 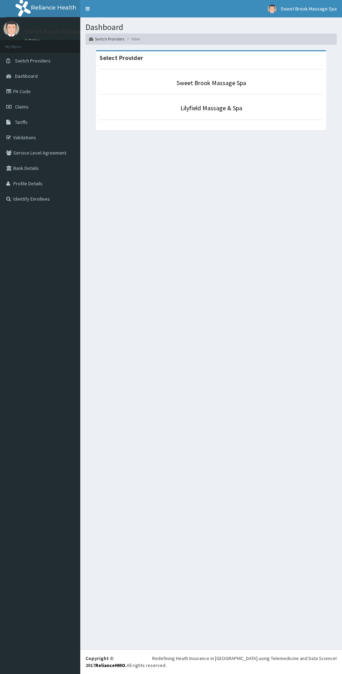 I want to click on span: Switch Providers, so click(x=33, y=61).